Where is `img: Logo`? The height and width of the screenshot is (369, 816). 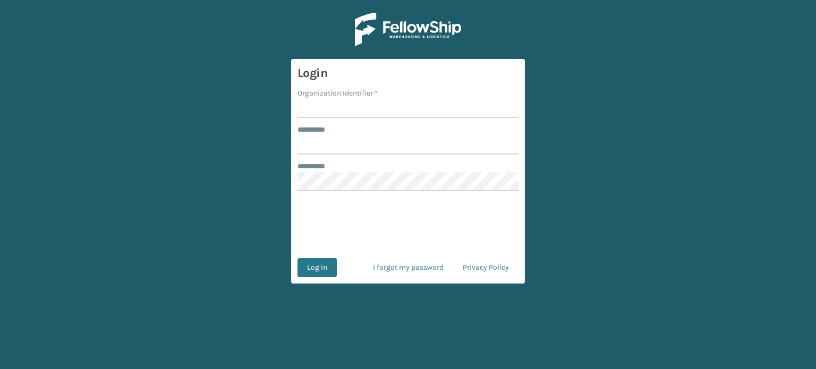 img: Logo is located at coordinates (408, 29).